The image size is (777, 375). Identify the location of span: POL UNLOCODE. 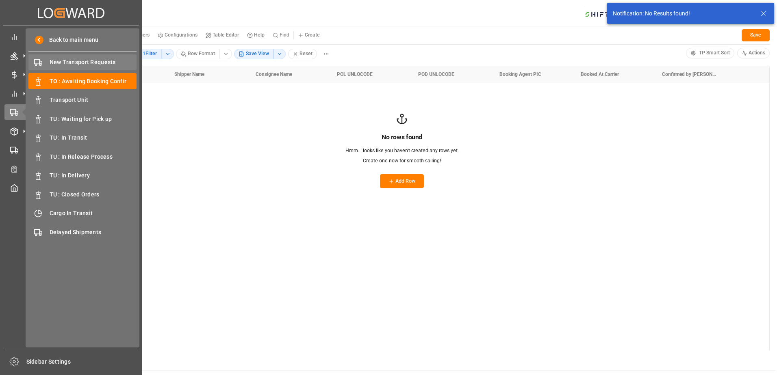
(355, 74).